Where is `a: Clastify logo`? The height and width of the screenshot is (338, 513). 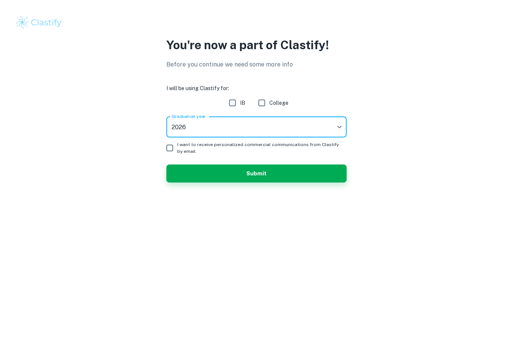 a: Clastify logo is located at coordinates (256, 23).